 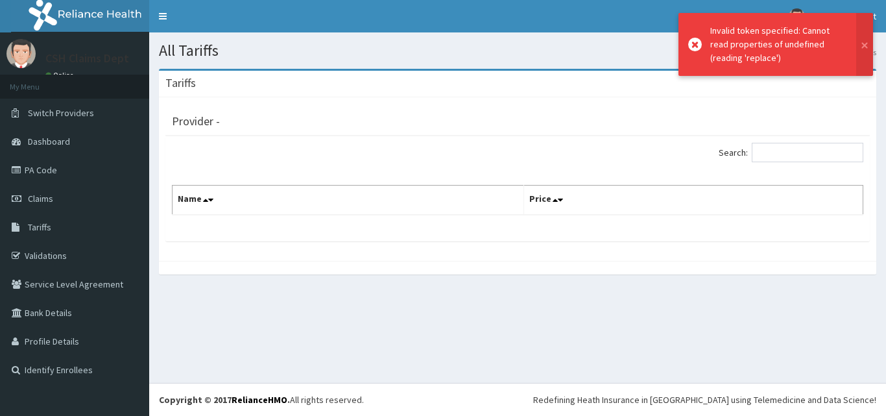 I want to click on h3: Tariffs, so click(x=180, y=83).